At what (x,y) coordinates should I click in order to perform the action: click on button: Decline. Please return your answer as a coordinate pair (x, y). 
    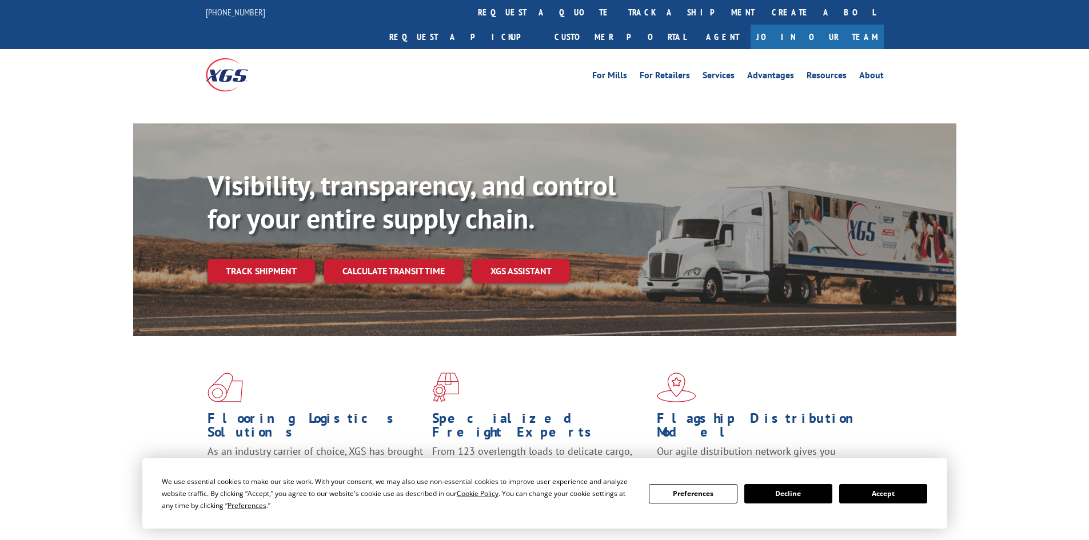
    Looking at the image, I should click on (788, 494).